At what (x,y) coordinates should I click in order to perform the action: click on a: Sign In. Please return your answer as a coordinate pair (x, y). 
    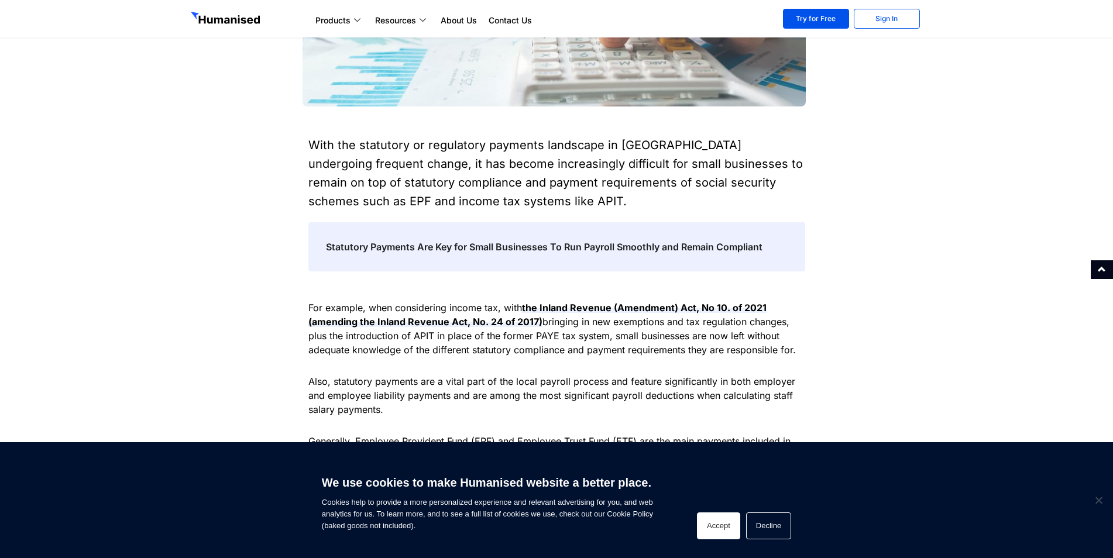
    Looking at the image, I should click on (886, 19).